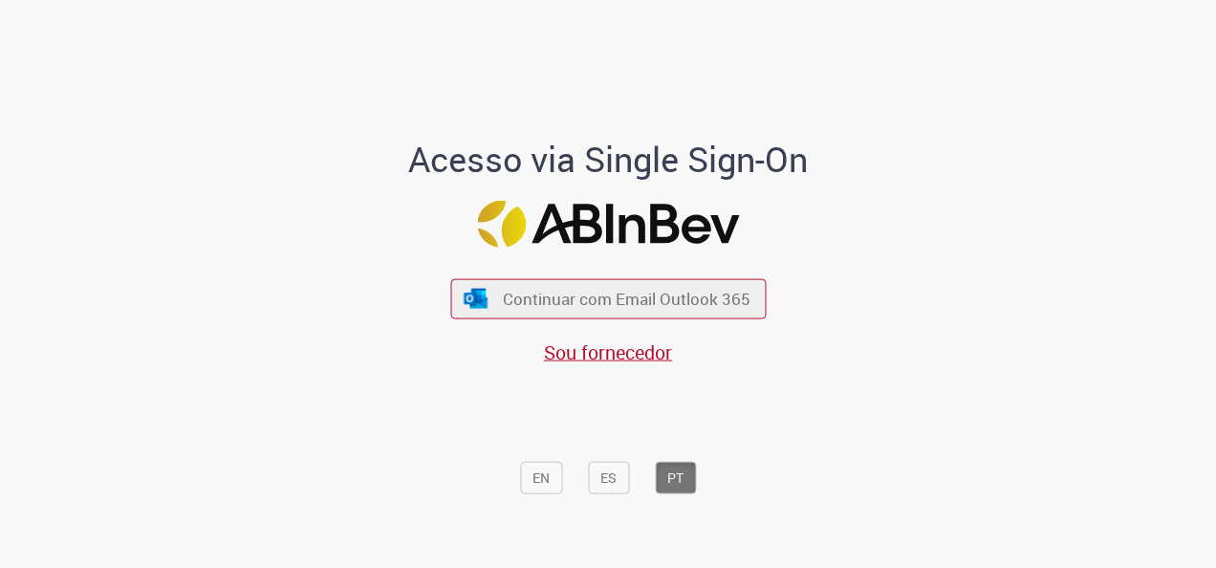  I want to click on img: Logo ABInBev, so click(608, 224).